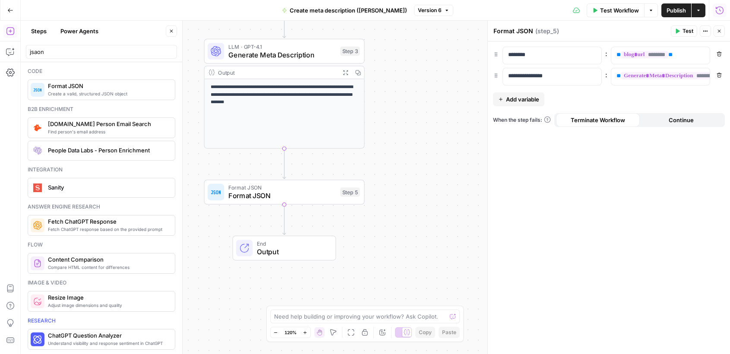 This screenshot has height=354, width=730. Describe the element at coordinates (282, 55) in the screenshot. I see `span: Generate Meta Description` at that location.